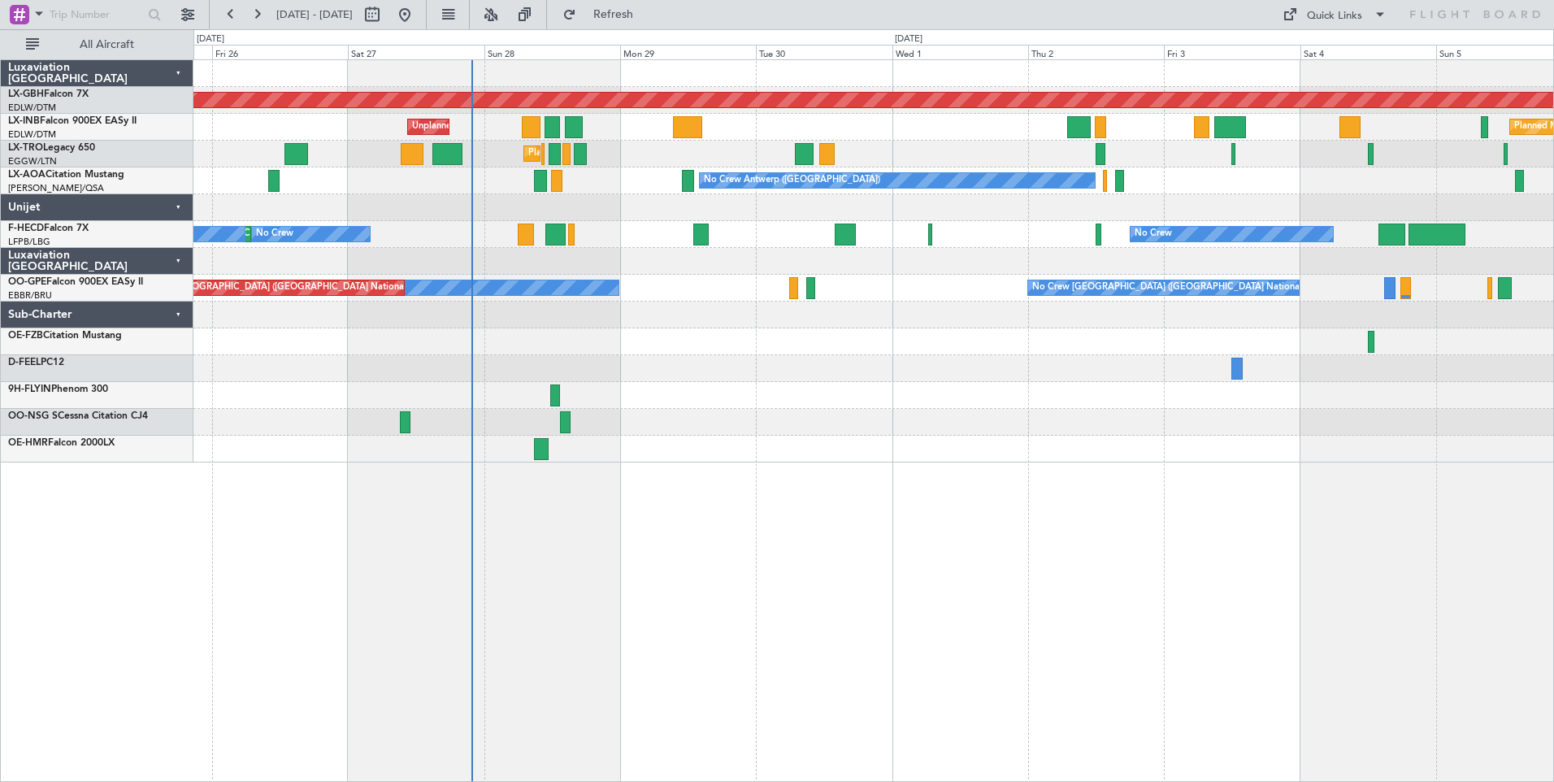 This screenshot has width=1554, height=782. What do you see at coordinates (1231, 52) in the screenshot?
I see `div: Fri 3` at bounding box center [1231, 52].